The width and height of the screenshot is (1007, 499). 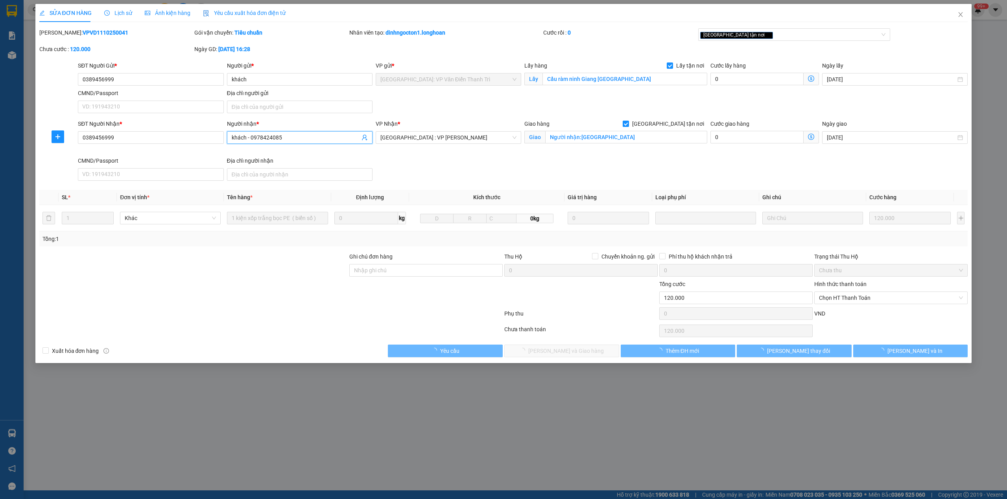 I want to click on b: VPVD1110250041, so click(x=105, y=33).